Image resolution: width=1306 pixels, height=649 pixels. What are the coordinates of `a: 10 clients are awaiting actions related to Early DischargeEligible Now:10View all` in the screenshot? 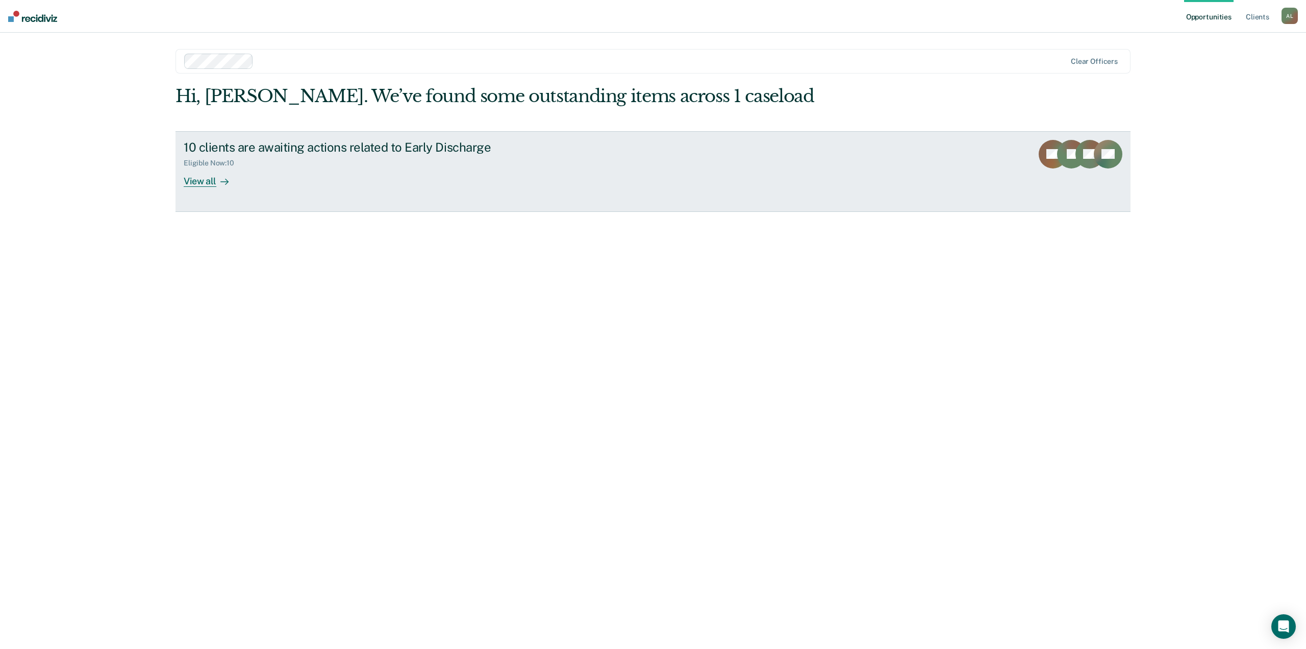 It's located at (653, 171).